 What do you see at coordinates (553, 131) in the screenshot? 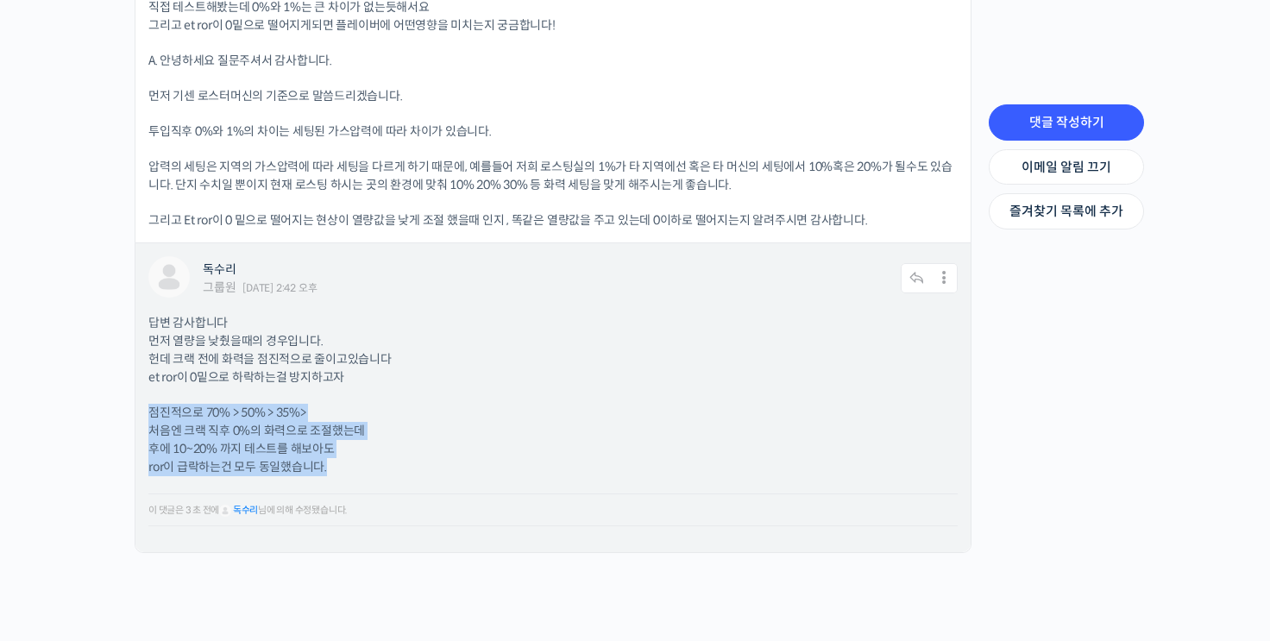
I see `p: 투입직후 0%와 1%의 차이는 세팅된 가스압력에 따라 차이가 있습니다.` at bounding box center [553, 131].